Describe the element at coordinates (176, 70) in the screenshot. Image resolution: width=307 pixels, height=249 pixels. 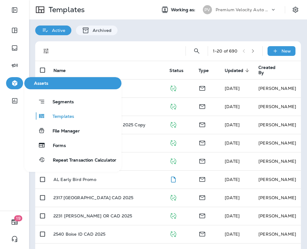
I see `span: Status` at that location.